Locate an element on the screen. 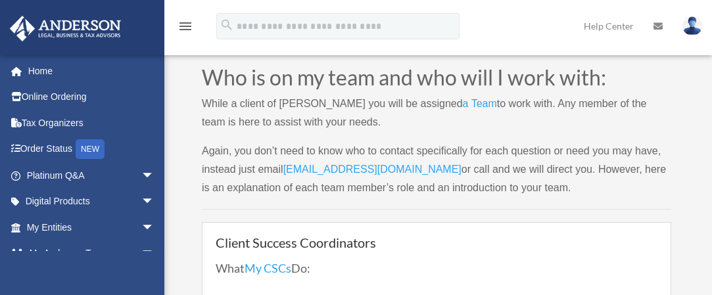 Image resolution: width=712 pixels, height=295 pixels. a: Digital Productsarrow_drop_down is located at coordinates (91, 202).